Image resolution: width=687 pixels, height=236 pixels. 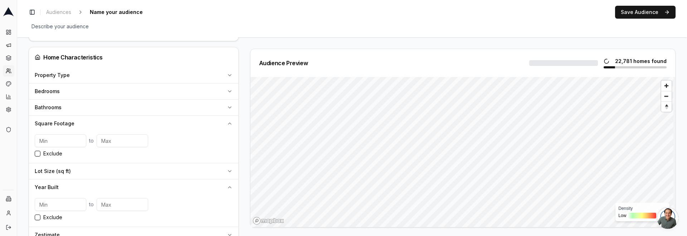 I want to click on span: Year Built, so click(x=47, y=187).